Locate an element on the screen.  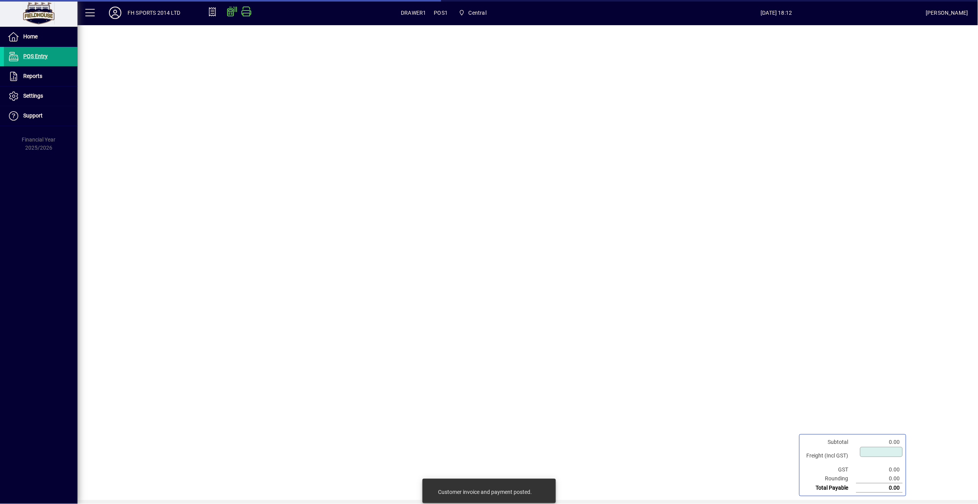
span: POS Entry is located at coordinates (35, 56).